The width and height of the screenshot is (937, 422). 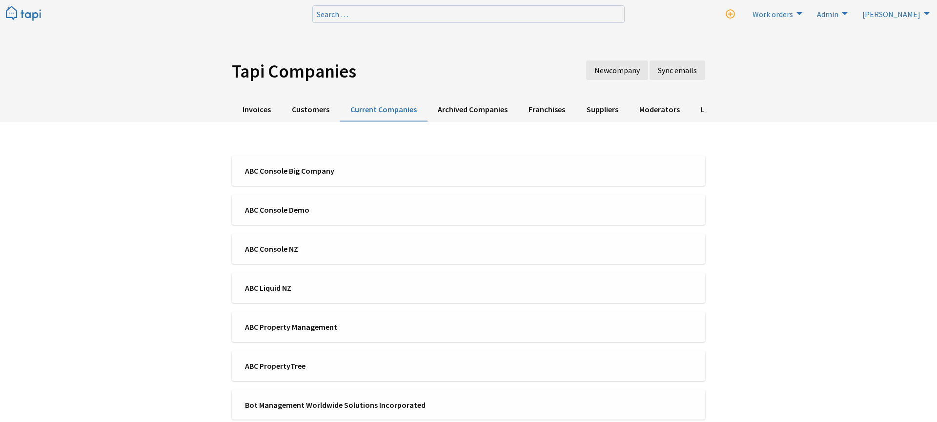 I want to click on li: Rebekah, so click(x=894, y=14).